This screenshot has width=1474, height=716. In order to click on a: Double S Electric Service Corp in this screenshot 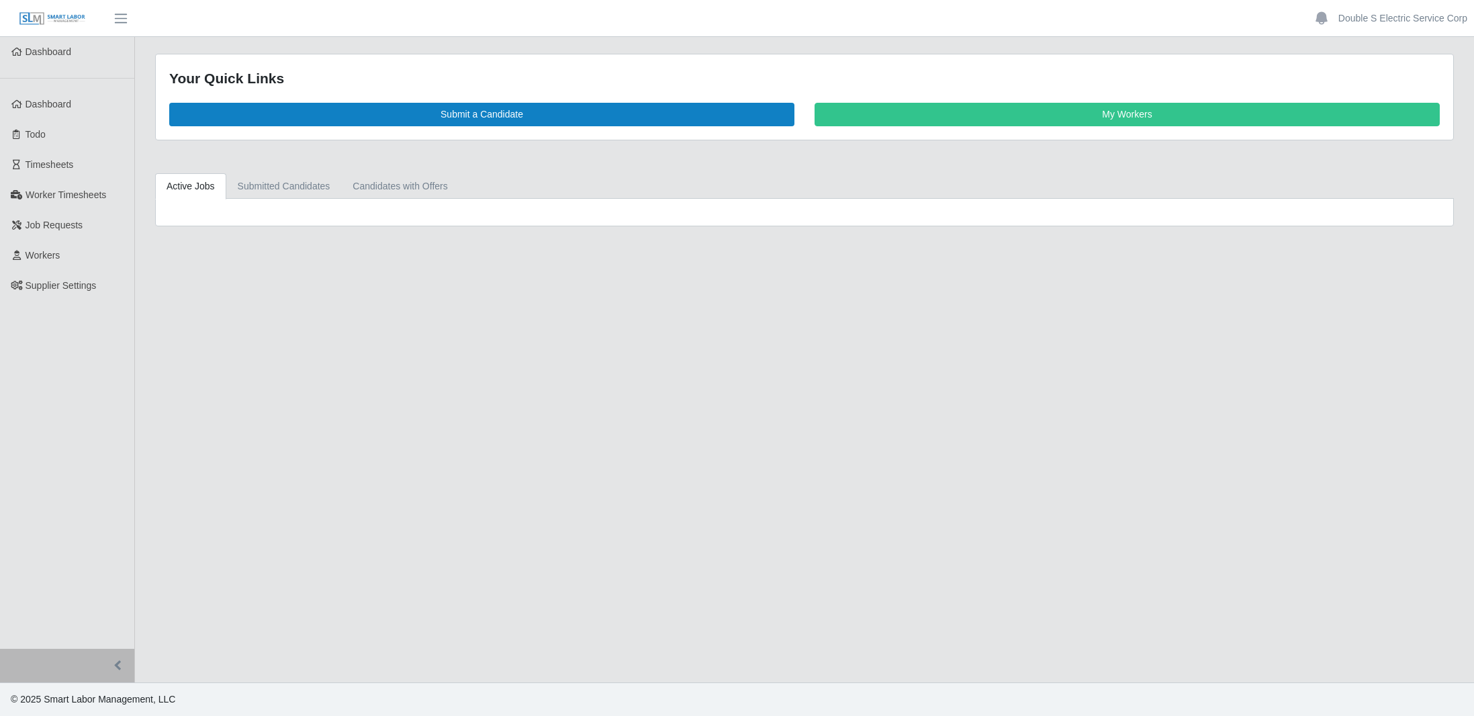, I will do `click(1403, 18)`.